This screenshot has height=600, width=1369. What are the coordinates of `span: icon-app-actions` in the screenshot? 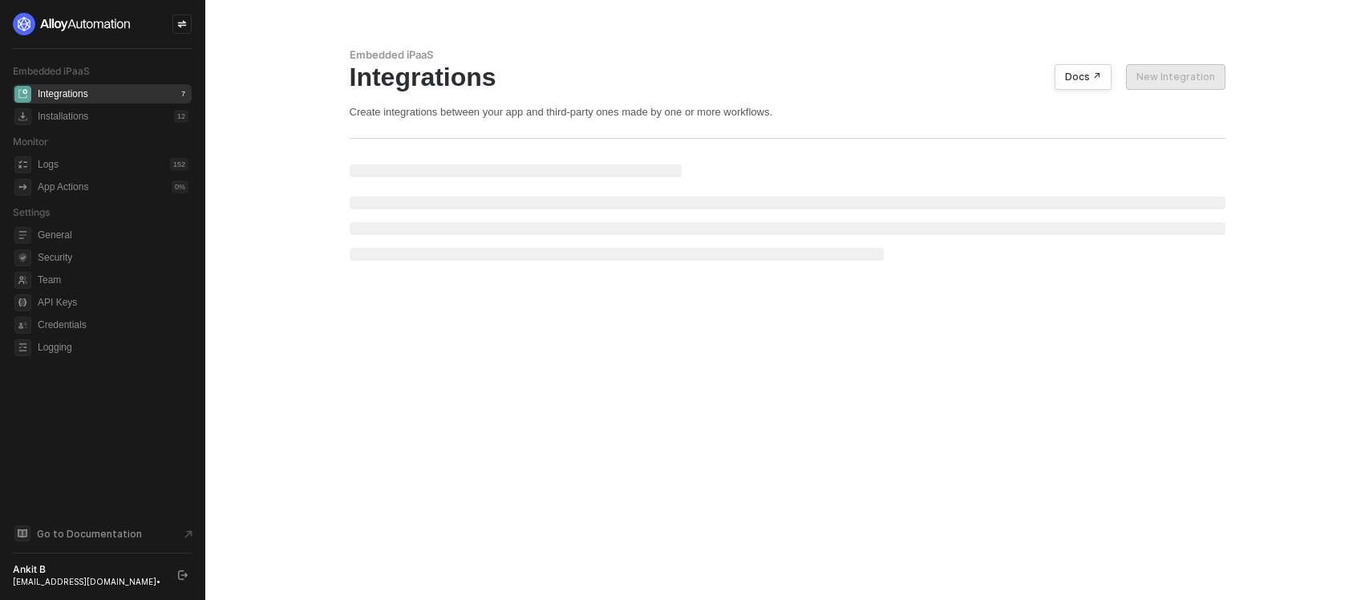 It's located at (22, 187).